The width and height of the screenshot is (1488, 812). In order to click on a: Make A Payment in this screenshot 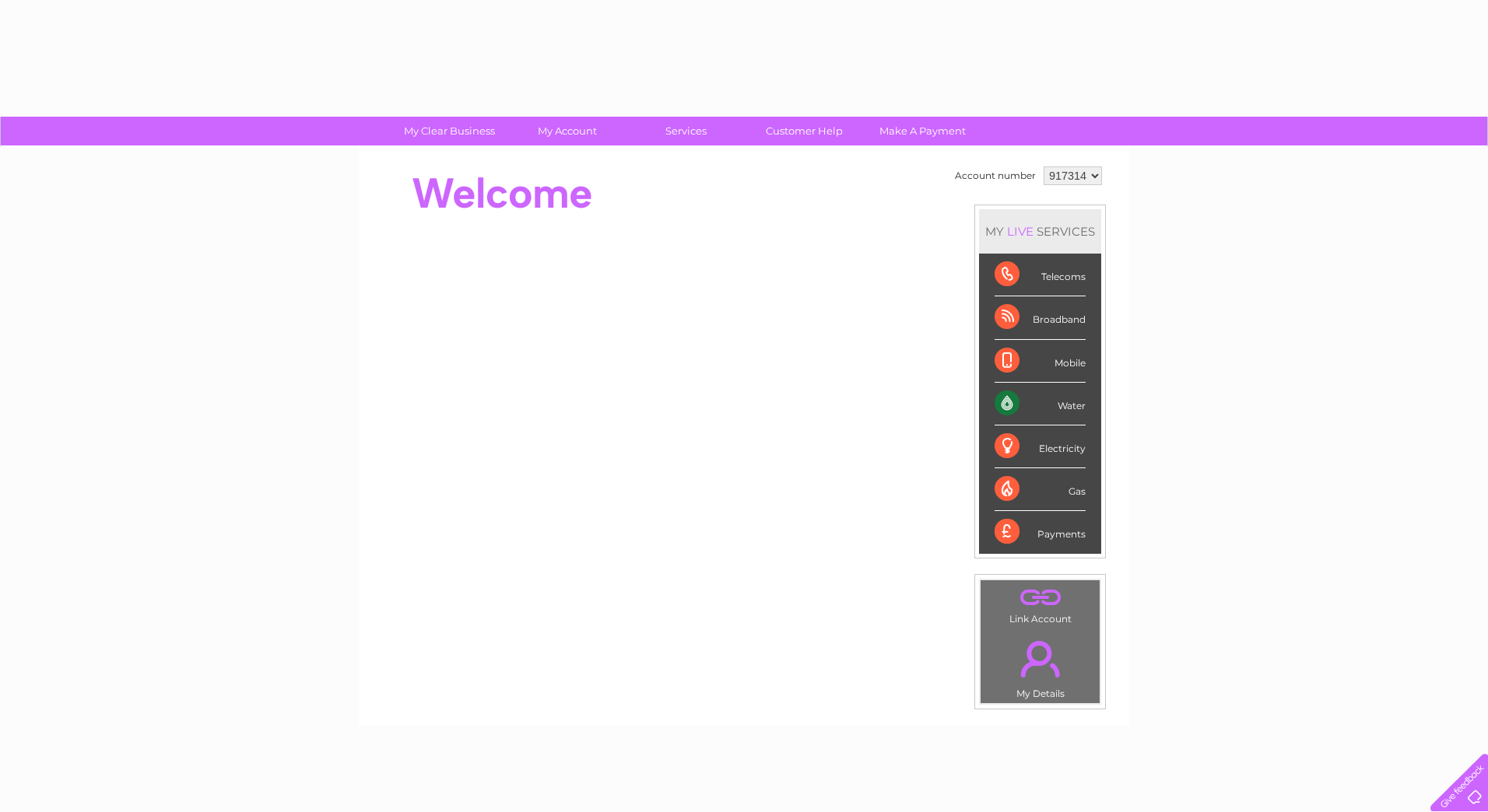, I will do `click(922, 131)`.